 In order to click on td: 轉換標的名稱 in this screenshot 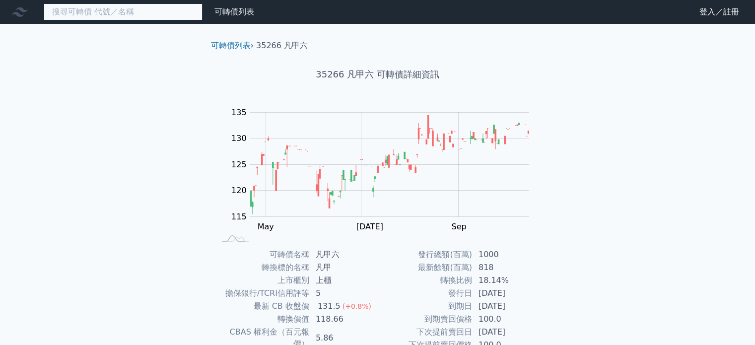, I will do `click(262, 268)`.